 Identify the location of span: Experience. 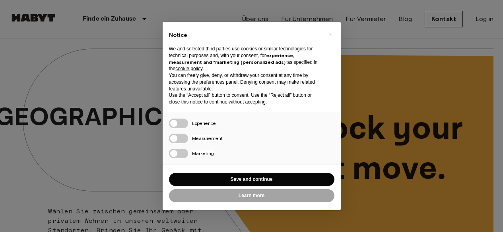
(204, 123).